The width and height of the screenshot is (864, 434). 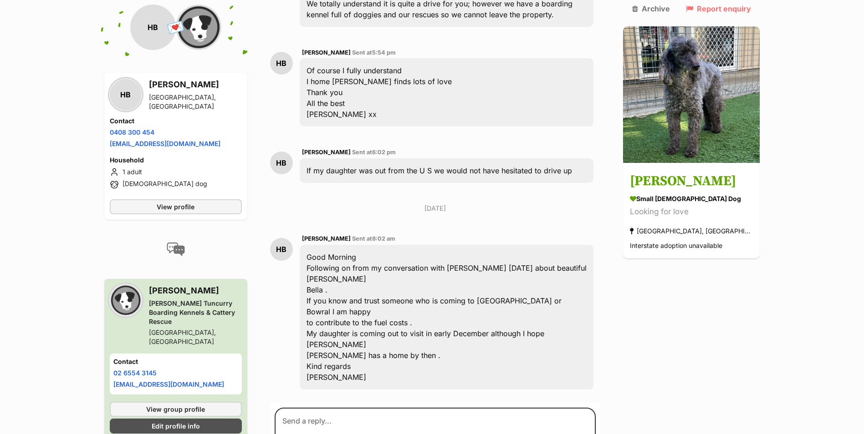 I want to click on span: View profile, so click(x=175, y=207).